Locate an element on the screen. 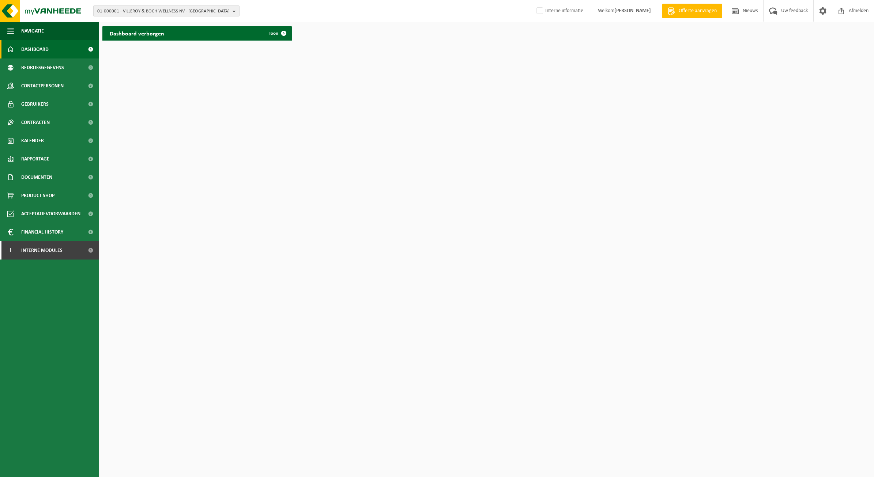 The width and height of the screenshot is (874, 477). span: Documenten is located at coordinates (37, 177).